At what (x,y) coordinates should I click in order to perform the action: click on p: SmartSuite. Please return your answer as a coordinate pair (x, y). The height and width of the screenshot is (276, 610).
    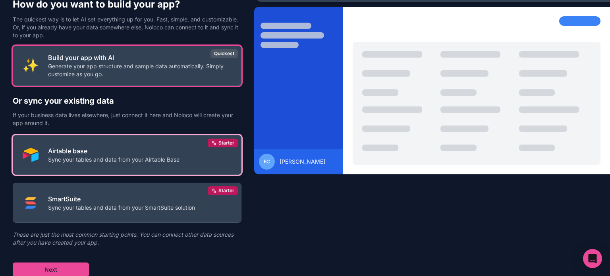
    Looking at the image, I should click on (122, 199).